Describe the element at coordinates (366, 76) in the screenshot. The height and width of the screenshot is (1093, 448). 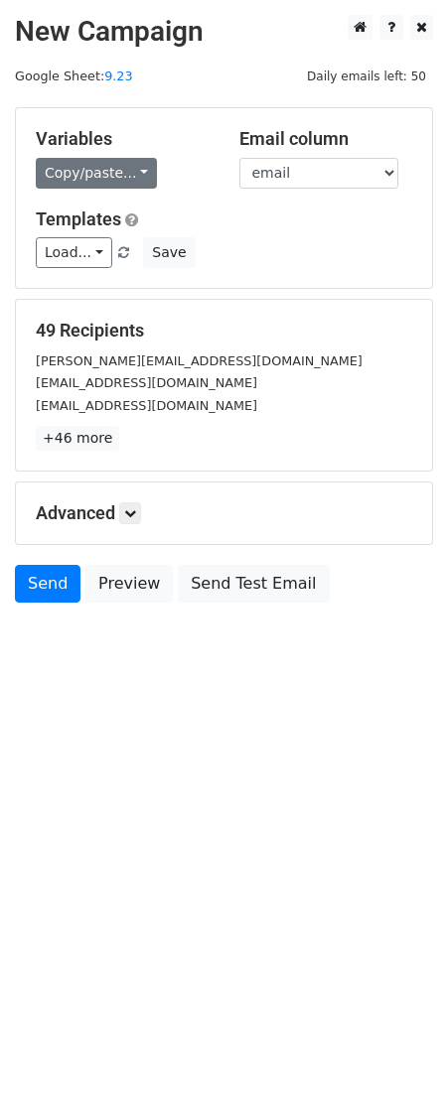
I see `span: Daily emails left: 50` at that location.